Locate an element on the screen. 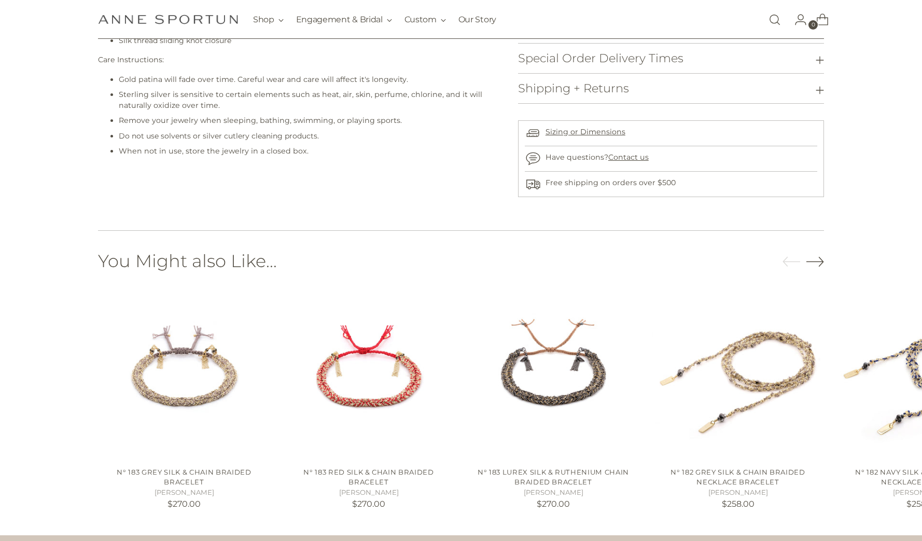  button: Move to previous carousel slide is located at coordinates (791, 262).